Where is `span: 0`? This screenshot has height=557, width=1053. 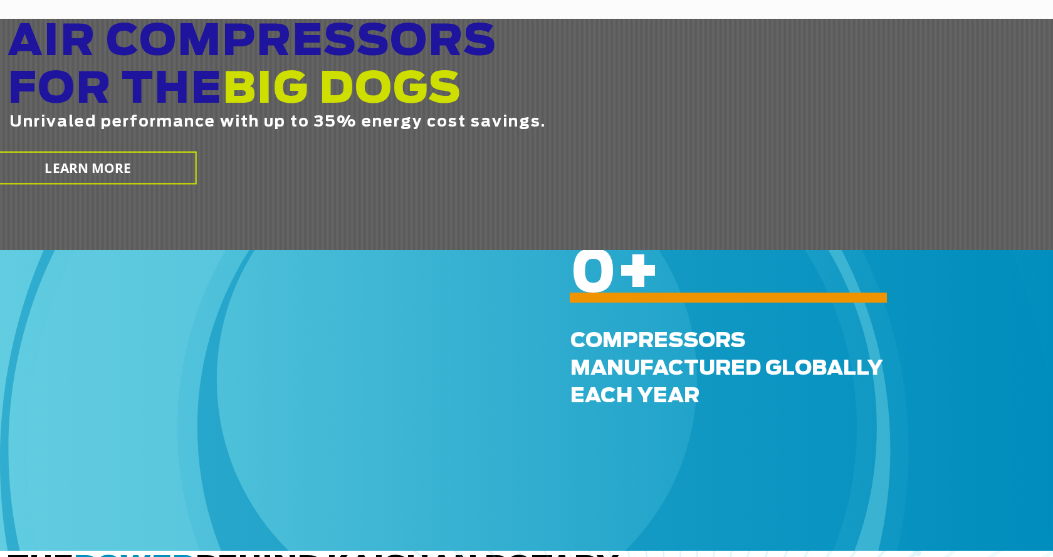 span: 0 is located at coordinates (593, 274).